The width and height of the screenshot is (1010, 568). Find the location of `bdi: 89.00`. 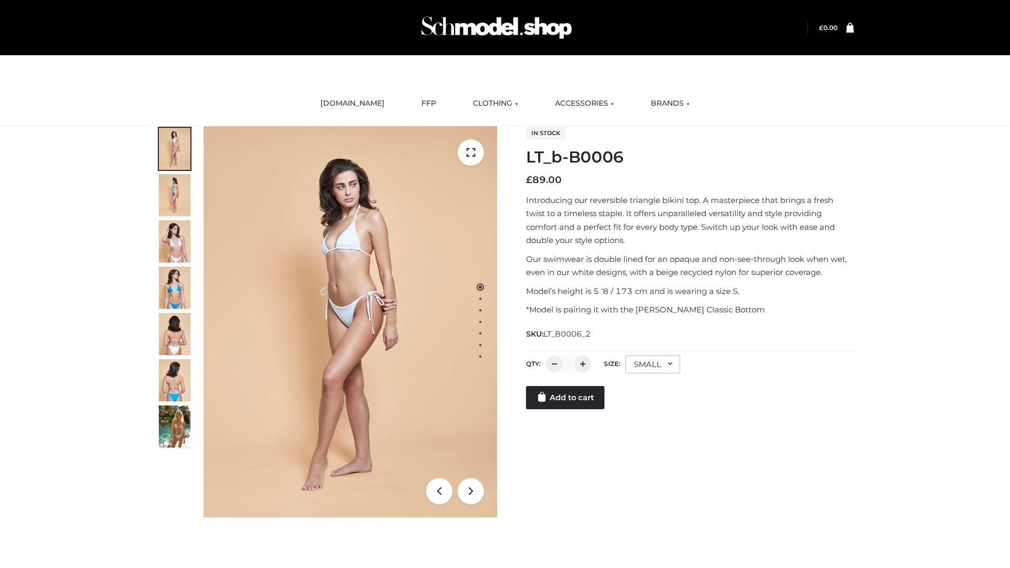

bdi: 89.00 is located at coordinates (544, 180).